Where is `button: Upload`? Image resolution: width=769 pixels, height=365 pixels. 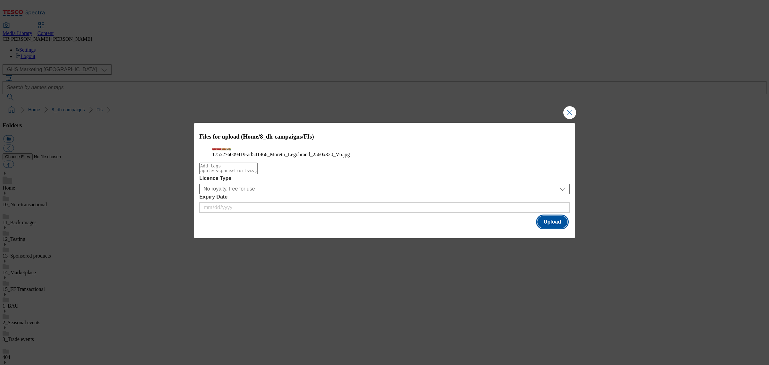 button: Upload is located at coordinates (552, 222).